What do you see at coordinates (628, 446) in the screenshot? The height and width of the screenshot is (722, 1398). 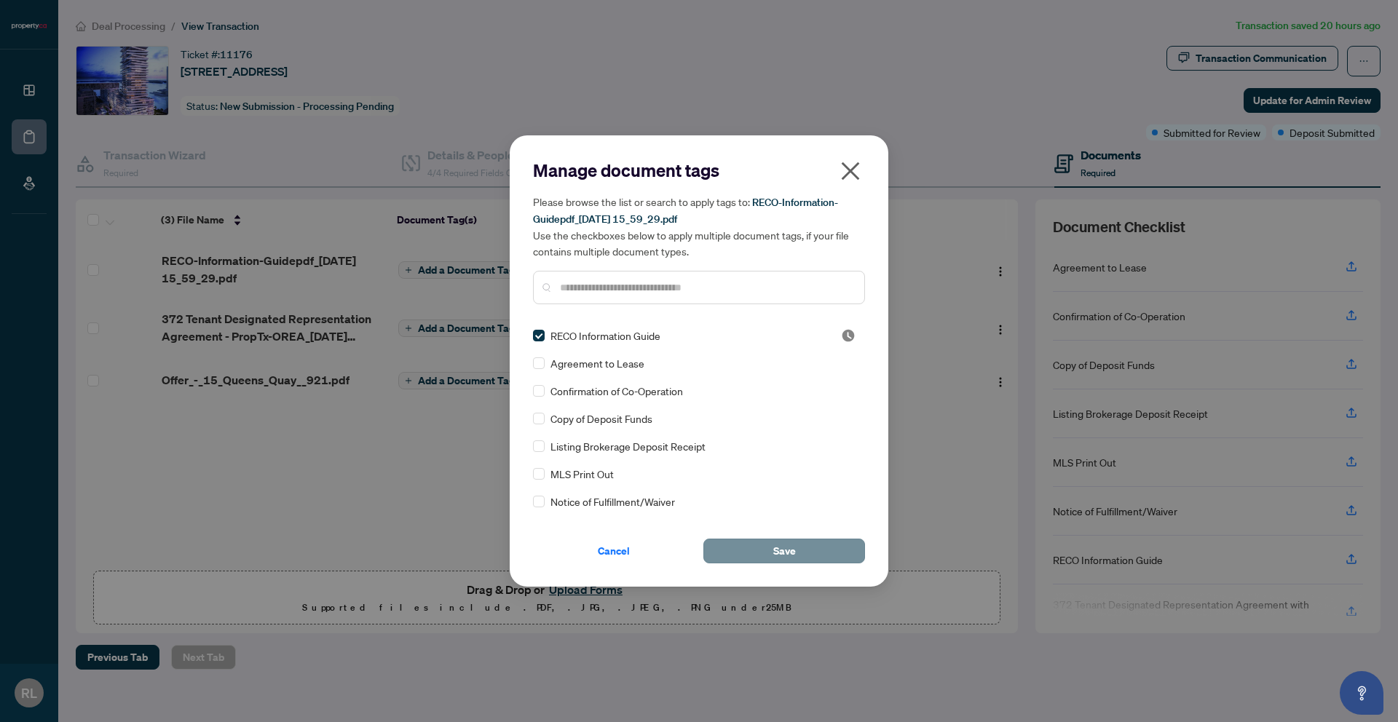 I see `span: Listing Brokerage Deposit Receipt` at bounding box center [628, 446].